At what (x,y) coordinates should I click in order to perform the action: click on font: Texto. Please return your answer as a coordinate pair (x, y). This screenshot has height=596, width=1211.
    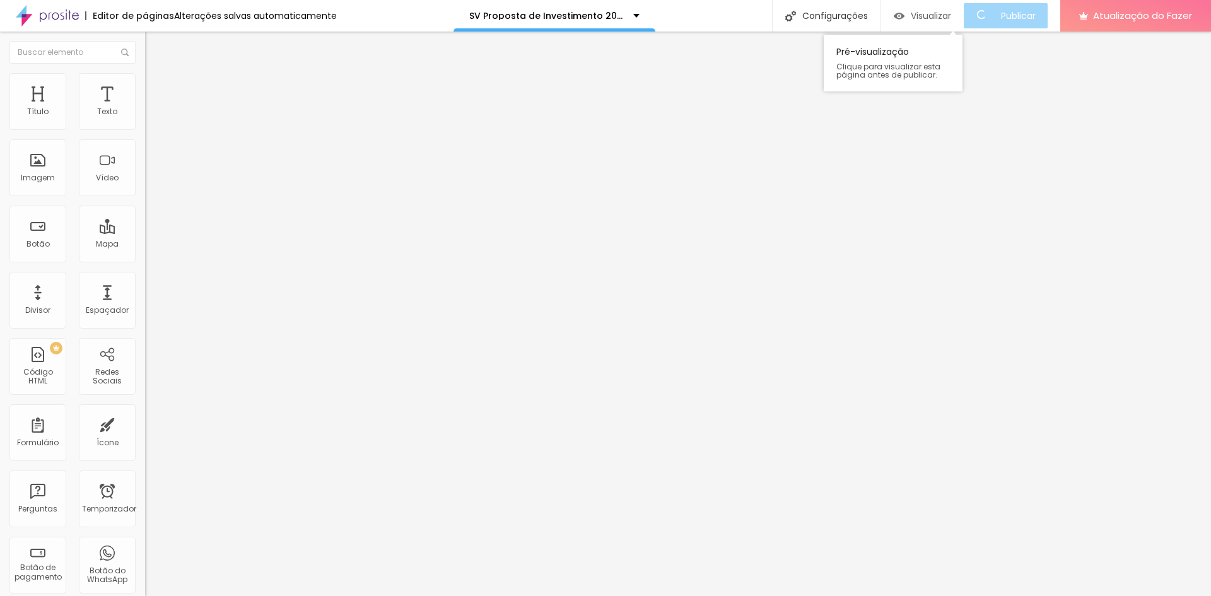
    Looking at the image, I should click on (107, 111).